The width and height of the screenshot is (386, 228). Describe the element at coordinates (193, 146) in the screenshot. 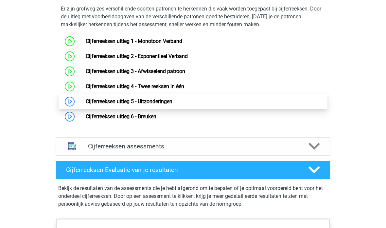

I see `h4: Cijferreeksen assessments` at that location.